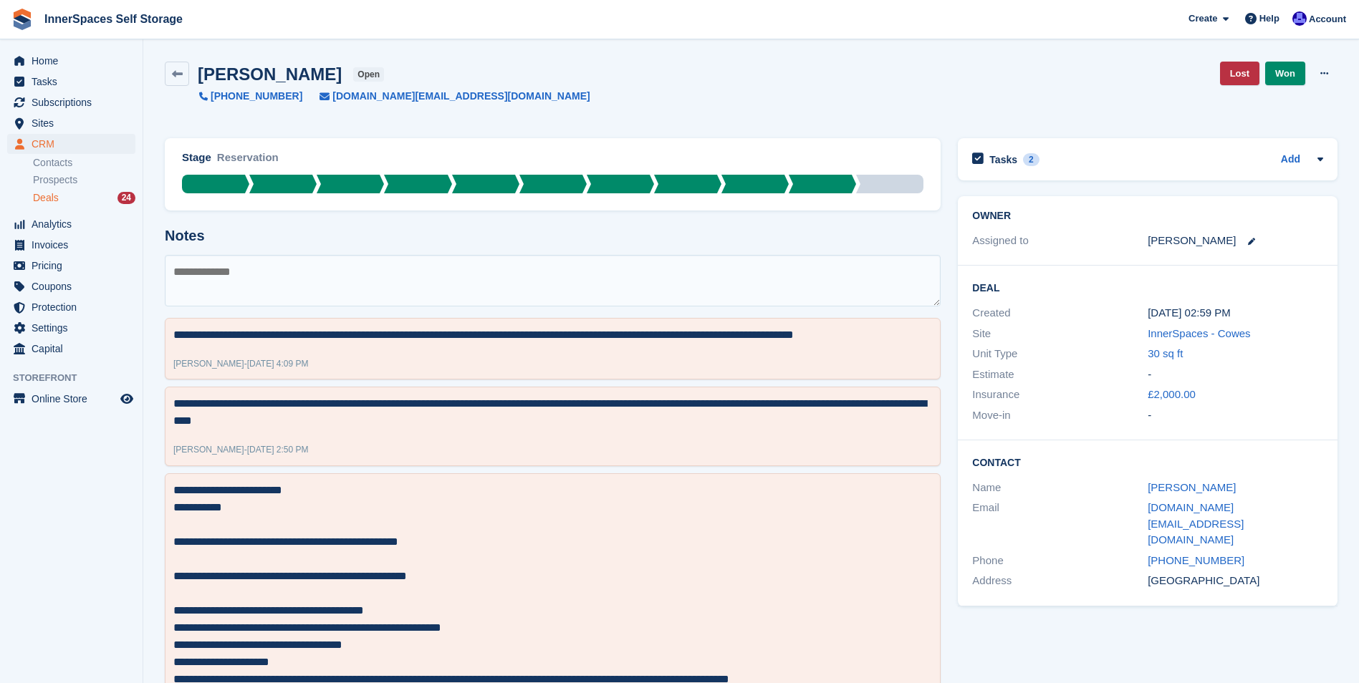 This screenshot has width=1359, height=683. Describe the element at coordinates (74, 82) in the screenshot. I see `span: Tasks` at that location.